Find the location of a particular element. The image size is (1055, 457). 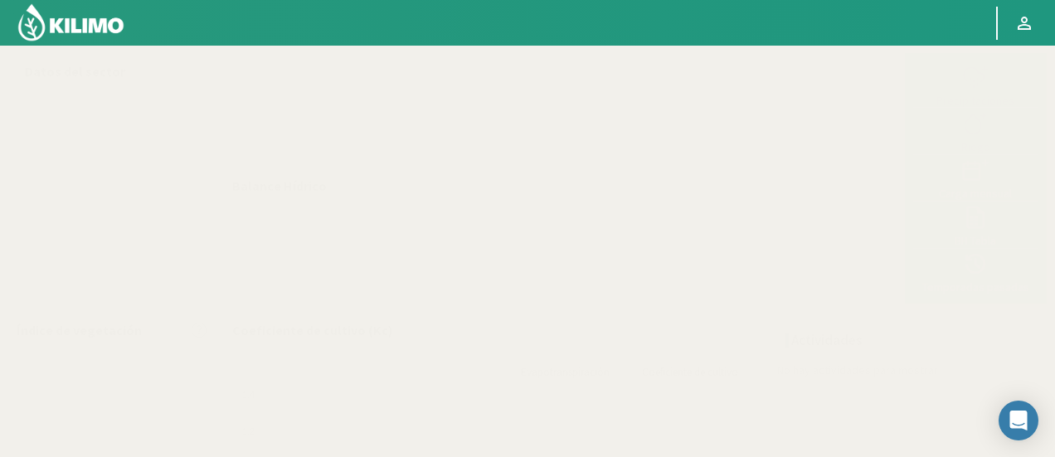

div: Precipitaciones is located at coordinates (975, 100).